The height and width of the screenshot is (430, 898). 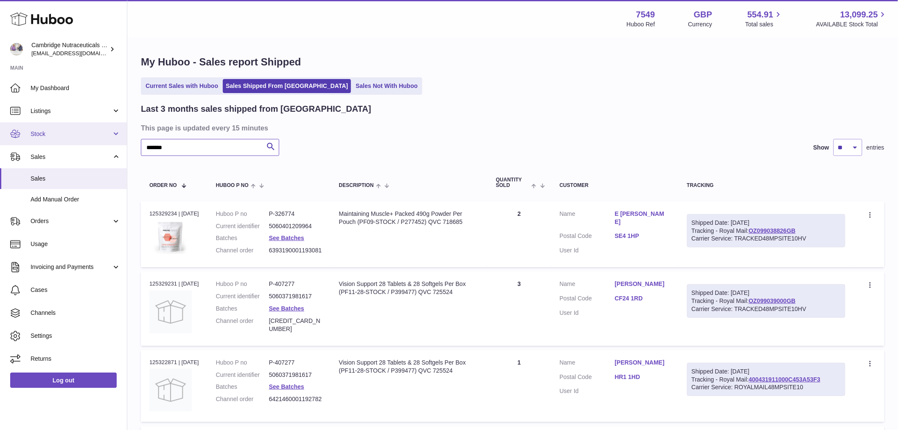 I want to click on label: Show, so click(x=822, y=147).